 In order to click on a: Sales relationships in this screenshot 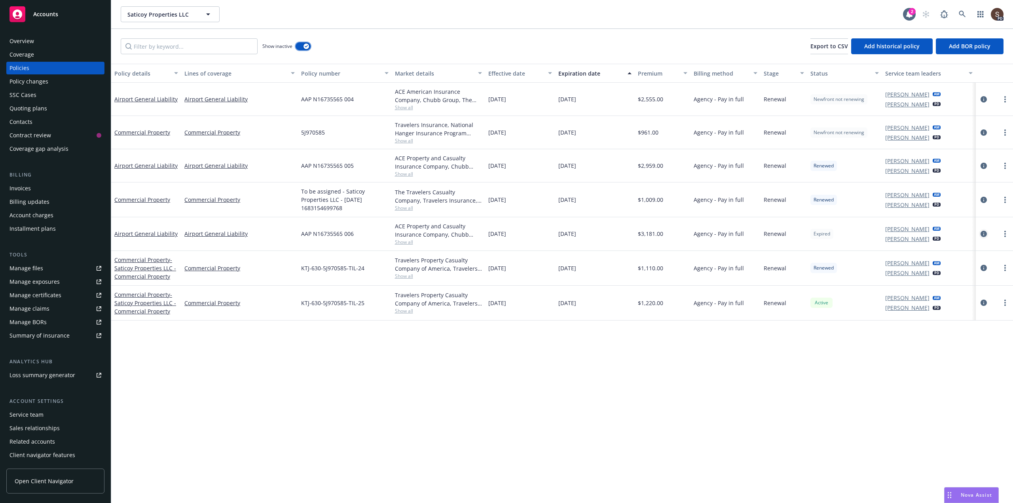, I will do `click(55, 428)`.